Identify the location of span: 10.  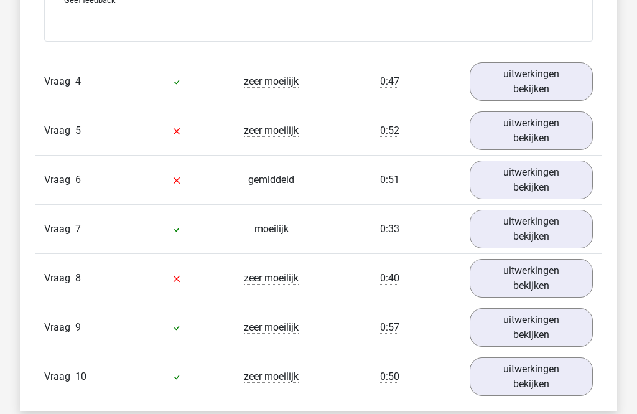
(81, 377).